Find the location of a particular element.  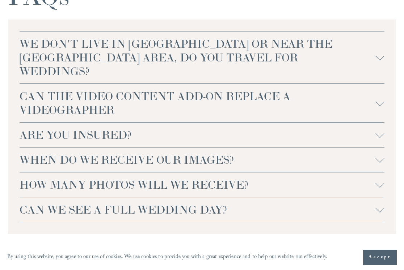

button: Accept is located at coordinates (379, 258).